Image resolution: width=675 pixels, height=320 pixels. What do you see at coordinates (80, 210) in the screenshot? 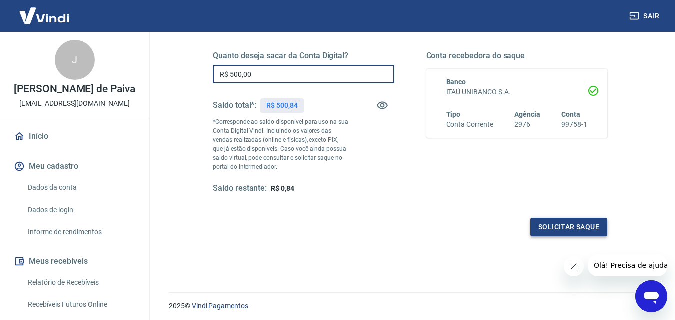
I see `a: Dados de login` at bounding box center [80, 210].